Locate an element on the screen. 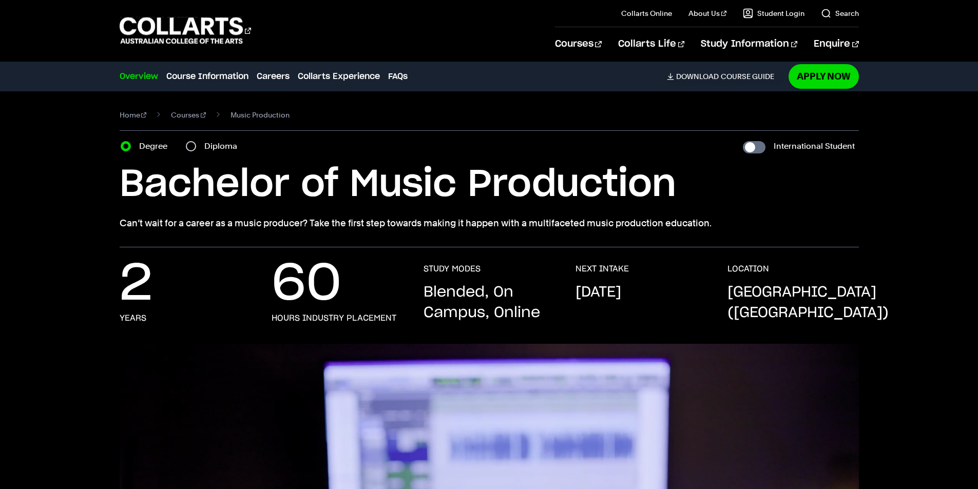 This screenshot has height=489, width=978. a: Enquire is located at coordinates (836, 44).